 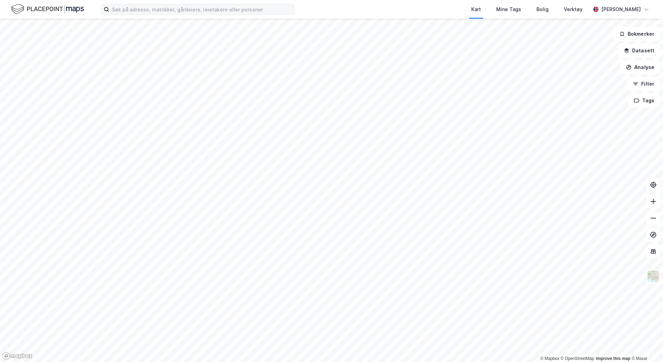 I want to click on button: Filter, so click(x=643, y=84).